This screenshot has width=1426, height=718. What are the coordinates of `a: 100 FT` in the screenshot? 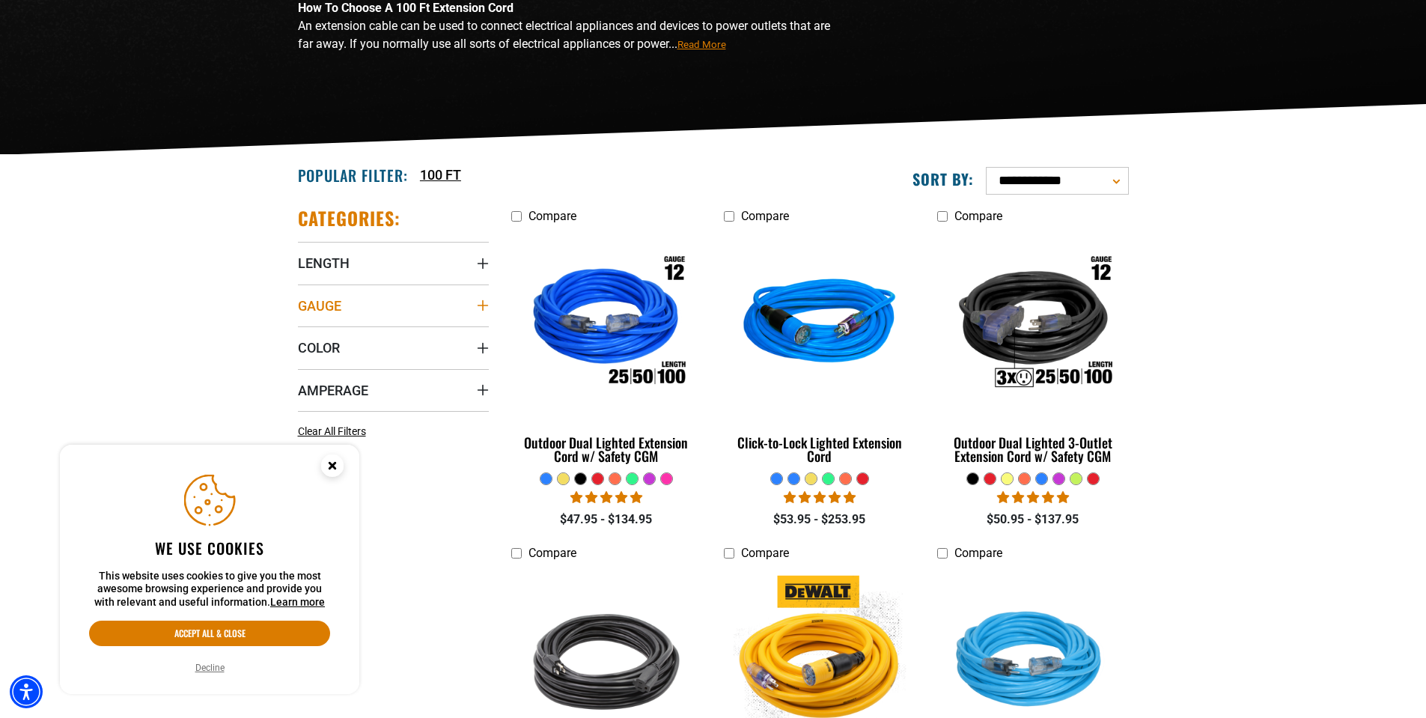 It's located at (440, 174).